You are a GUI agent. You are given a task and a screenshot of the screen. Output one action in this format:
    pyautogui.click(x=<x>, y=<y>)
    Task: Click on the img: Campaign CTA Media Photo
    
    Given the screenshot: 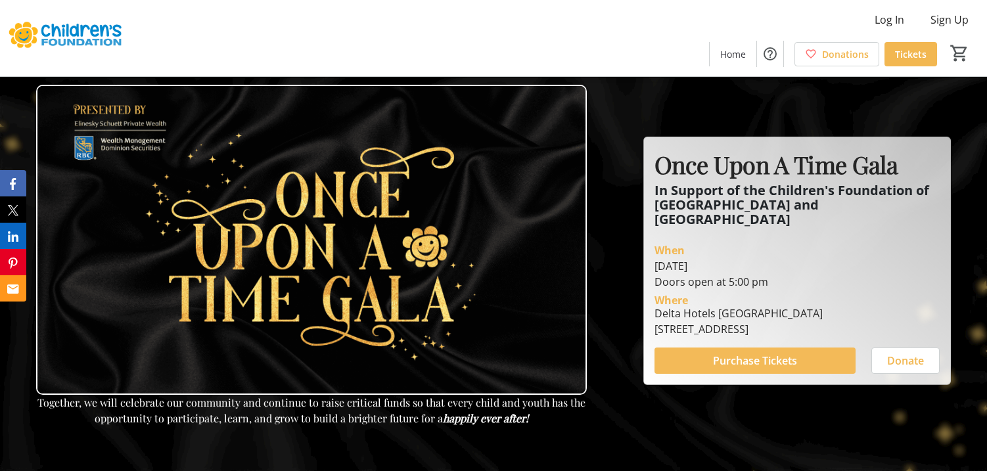 What is the action you would take?
    pyautogui.click(x=311, y=239)
    